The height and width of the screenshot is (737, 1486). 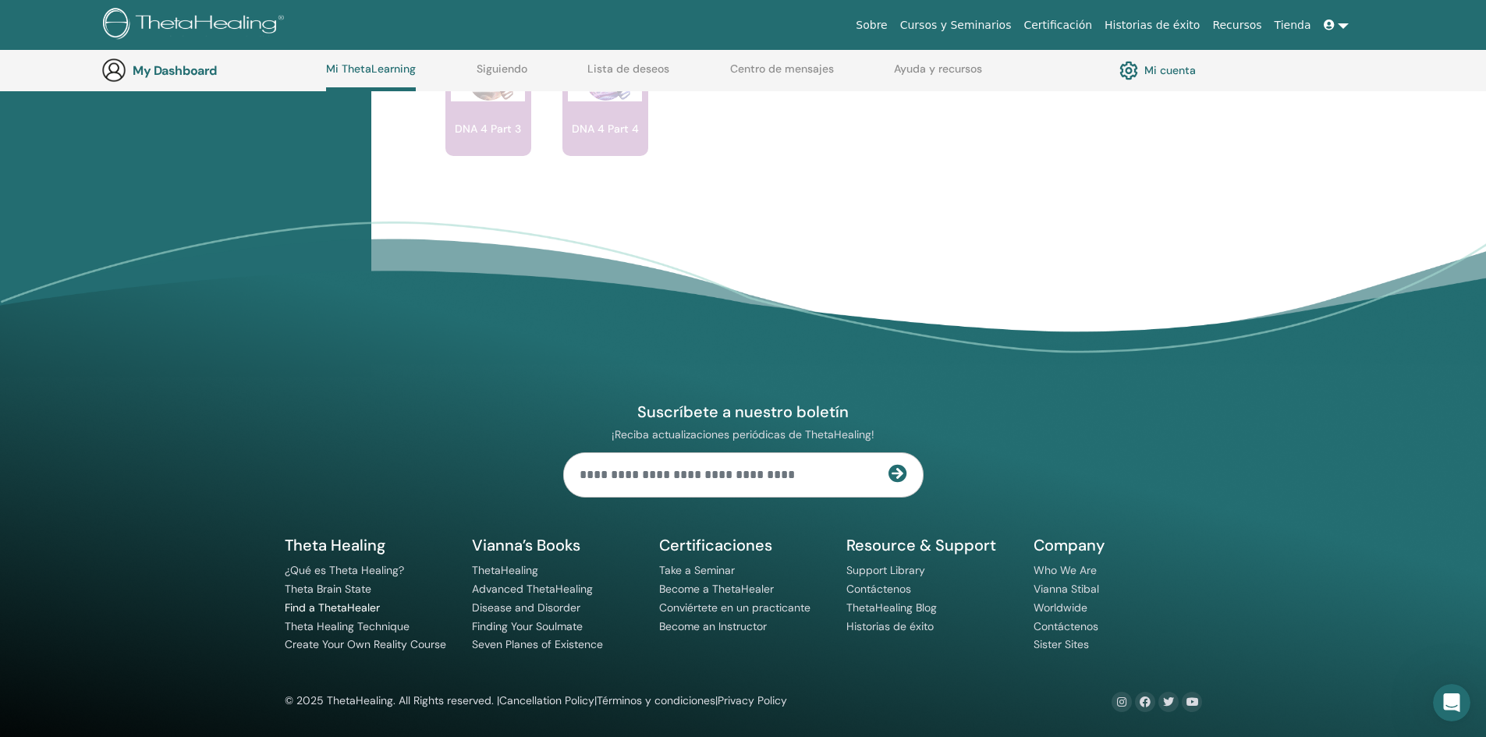 I want to click on a: Vianna Stibal, so click(x=1066, y=589).